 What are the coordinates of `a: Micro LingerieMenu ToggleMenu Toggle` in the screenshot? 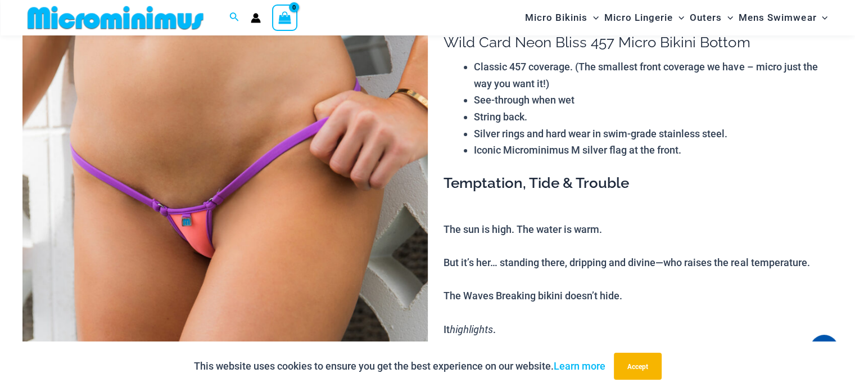 It's located at (644, 17).